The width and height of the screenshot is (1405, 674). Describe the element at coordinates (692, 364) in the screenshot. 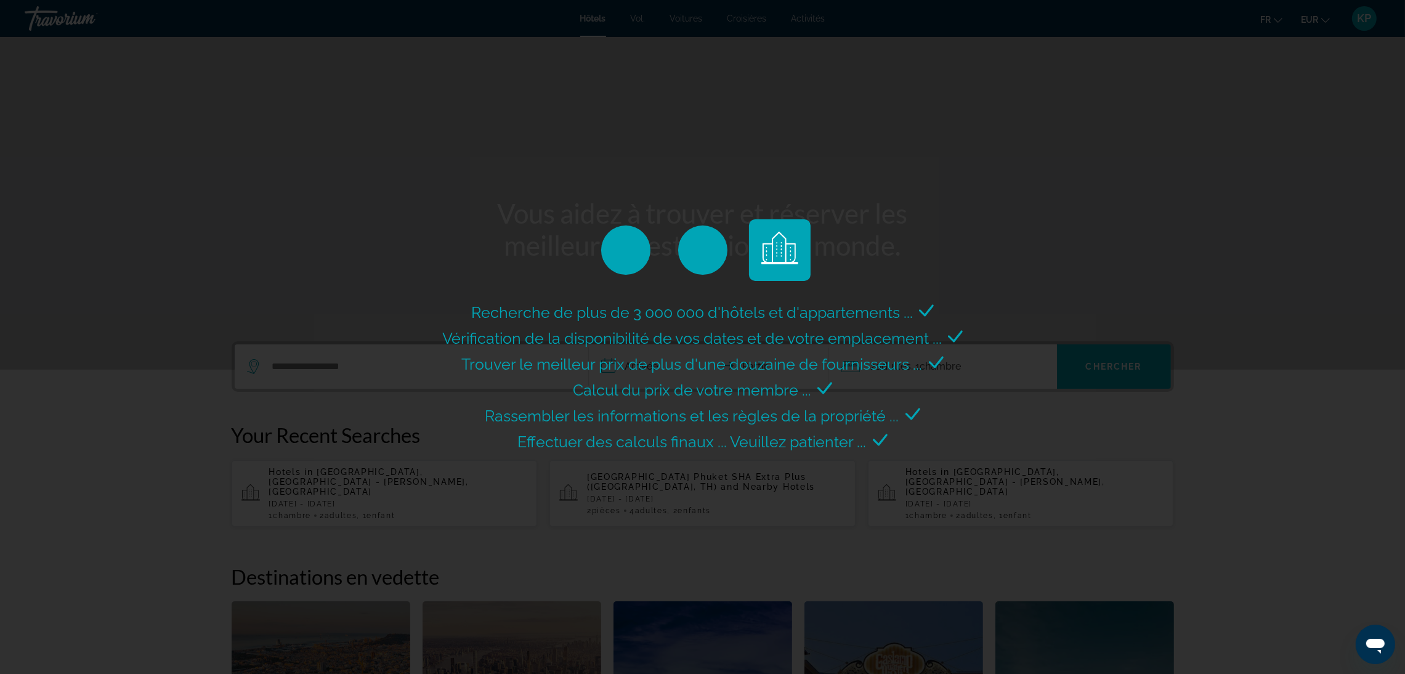

I see `span: Trouver le meilleur prix de plus d'une douzaine de fournisseurs ...` at that location.